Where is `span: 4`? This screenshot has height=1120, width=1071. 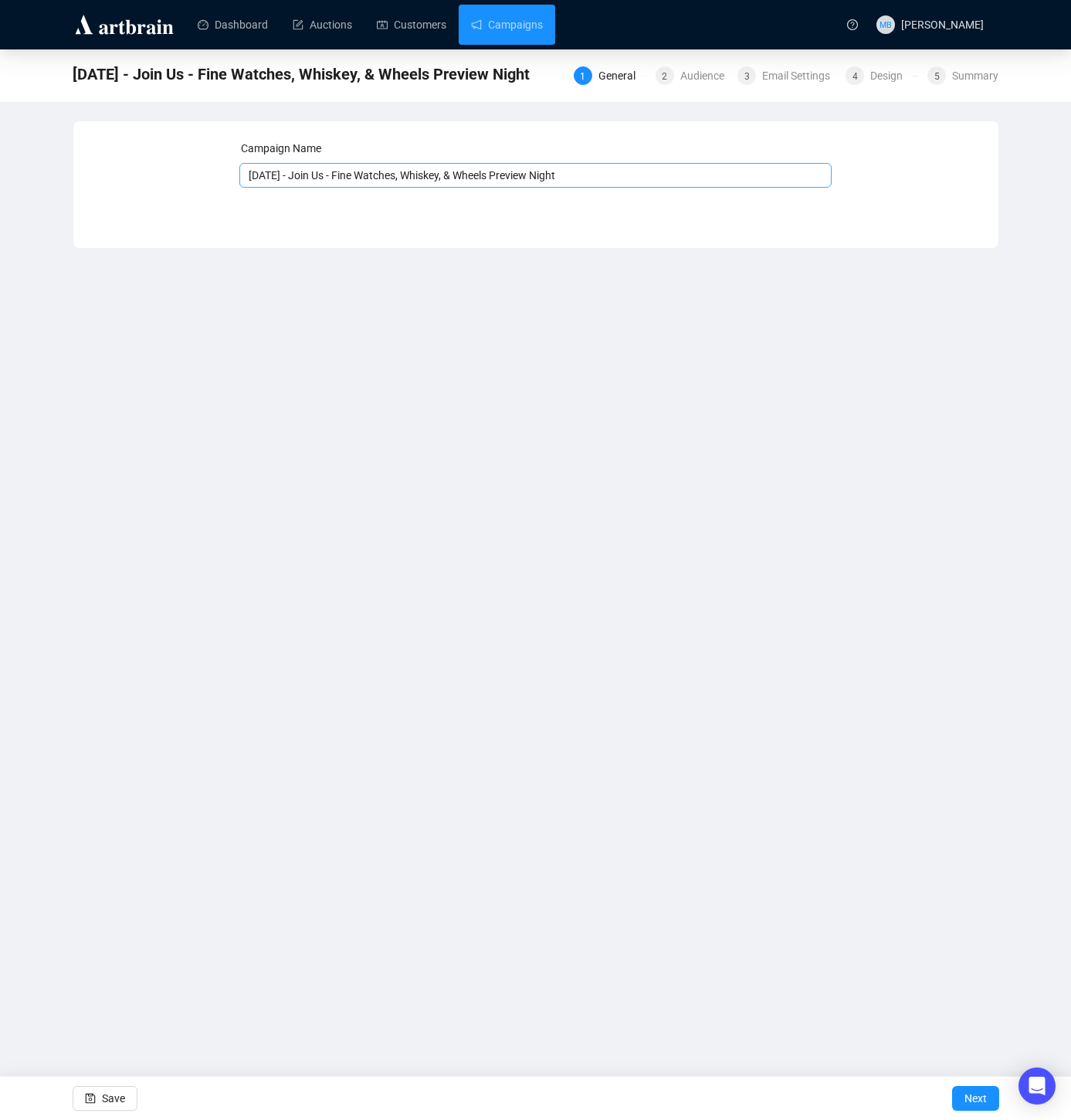
span: 4 is located at coordinates (854, 77).